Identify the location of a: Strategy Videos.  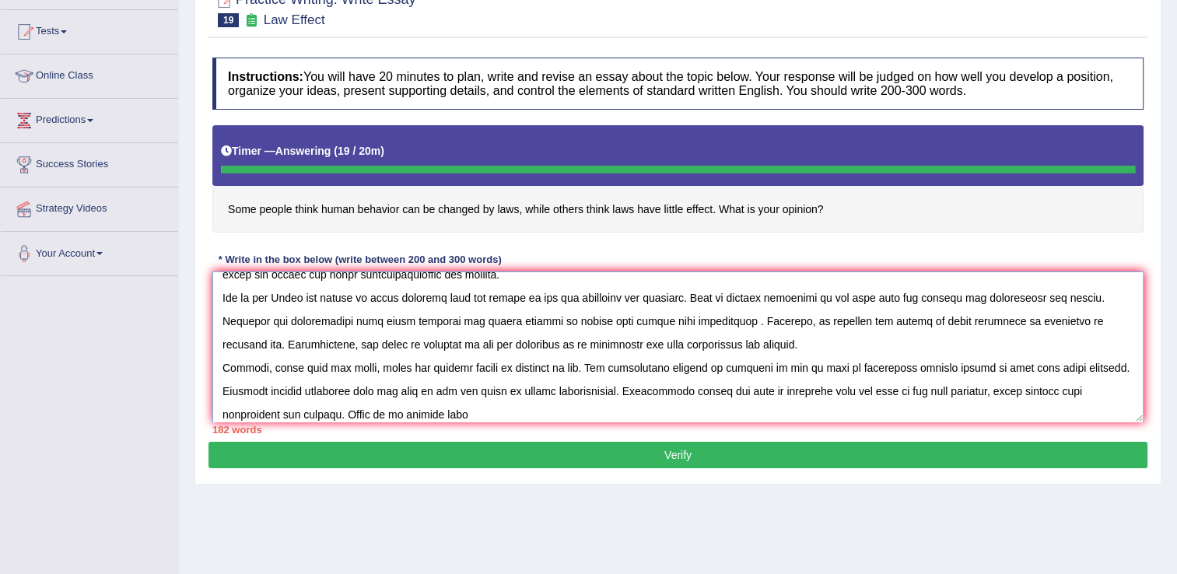
(89, 207).